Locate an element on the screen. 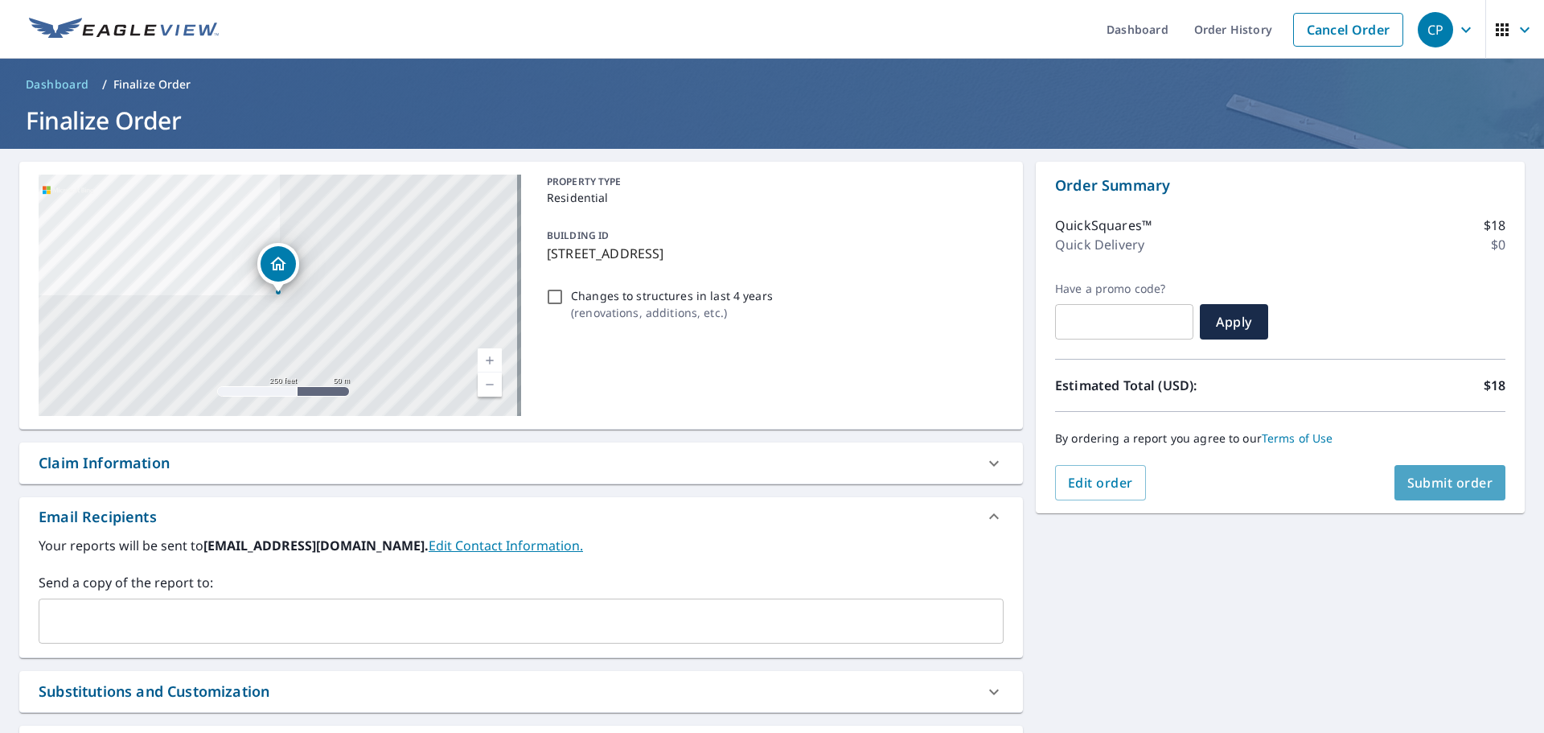 Image resolution: width=1544 pixels, height=733 pixels. span: Apply is located at coordinates (1234, 322).